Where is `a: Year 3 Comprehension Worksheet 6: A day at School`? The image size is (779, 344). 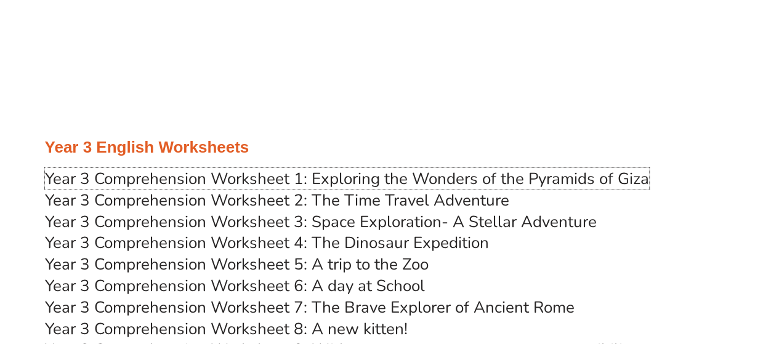 a: Year 3 Comprehension Worksheet 6: A day at School is located at coordinates (235, 286).